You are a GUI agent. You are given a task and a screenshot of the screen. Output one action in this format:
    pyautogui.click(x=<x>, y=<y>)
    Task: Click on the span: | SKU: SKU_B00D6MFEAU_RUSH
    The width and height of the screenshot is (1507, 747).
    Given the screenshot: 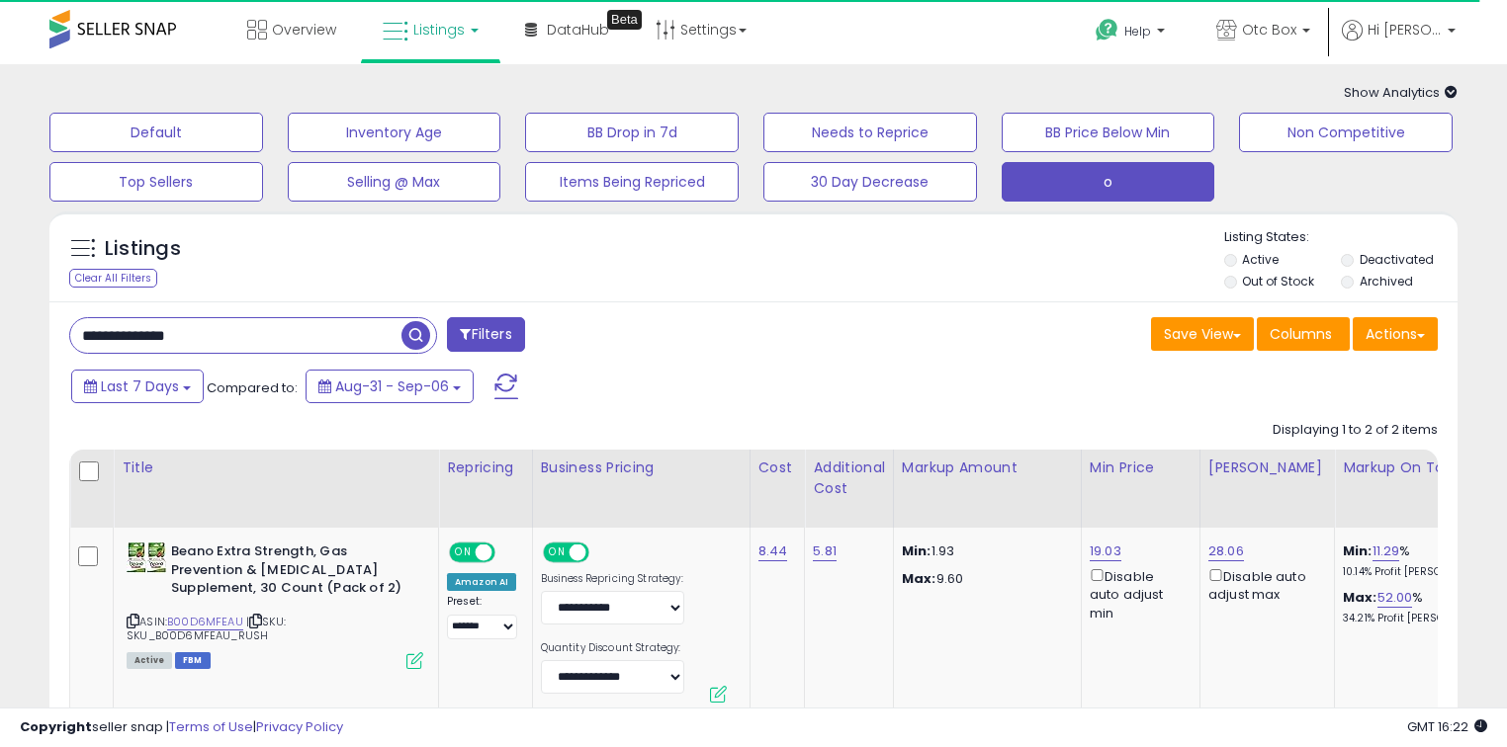 What is the action you would take?
    pyautogui.click(x=206, y=629)
    